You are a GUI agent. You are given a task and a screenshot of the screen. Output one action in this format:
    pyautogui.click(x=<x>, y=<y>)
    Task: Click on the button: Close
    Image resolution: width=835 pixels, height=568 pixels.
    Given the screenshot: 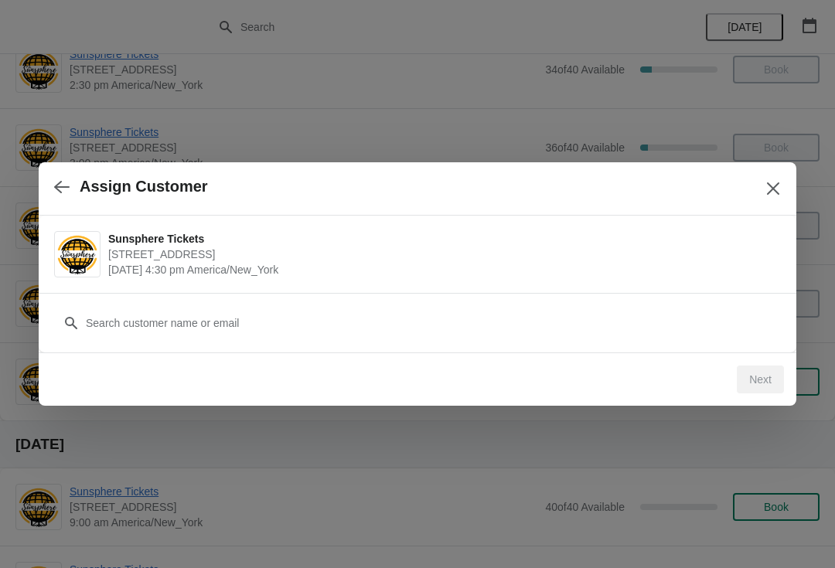 What is the action you would take?
    pyautogui.click(x=773, y=189)
    